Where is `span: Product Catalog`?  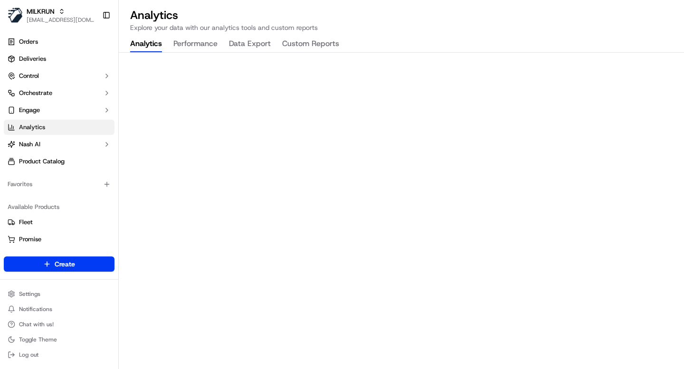 span: Product Catalog is located at coordinates (42, 161).